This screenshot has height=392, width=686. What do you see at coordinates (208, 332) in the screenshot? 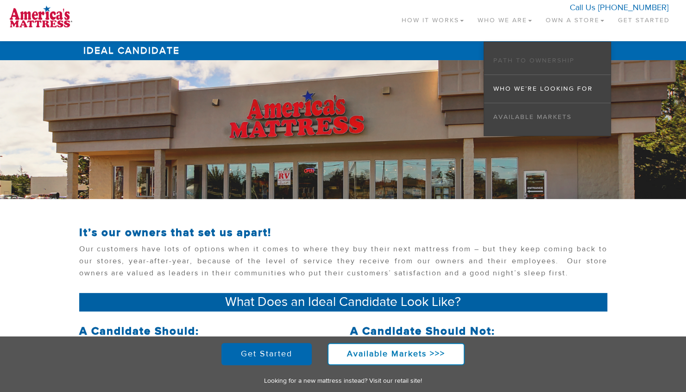
I see `h2: A Candidate Should:` at bounding box center [208, 332].